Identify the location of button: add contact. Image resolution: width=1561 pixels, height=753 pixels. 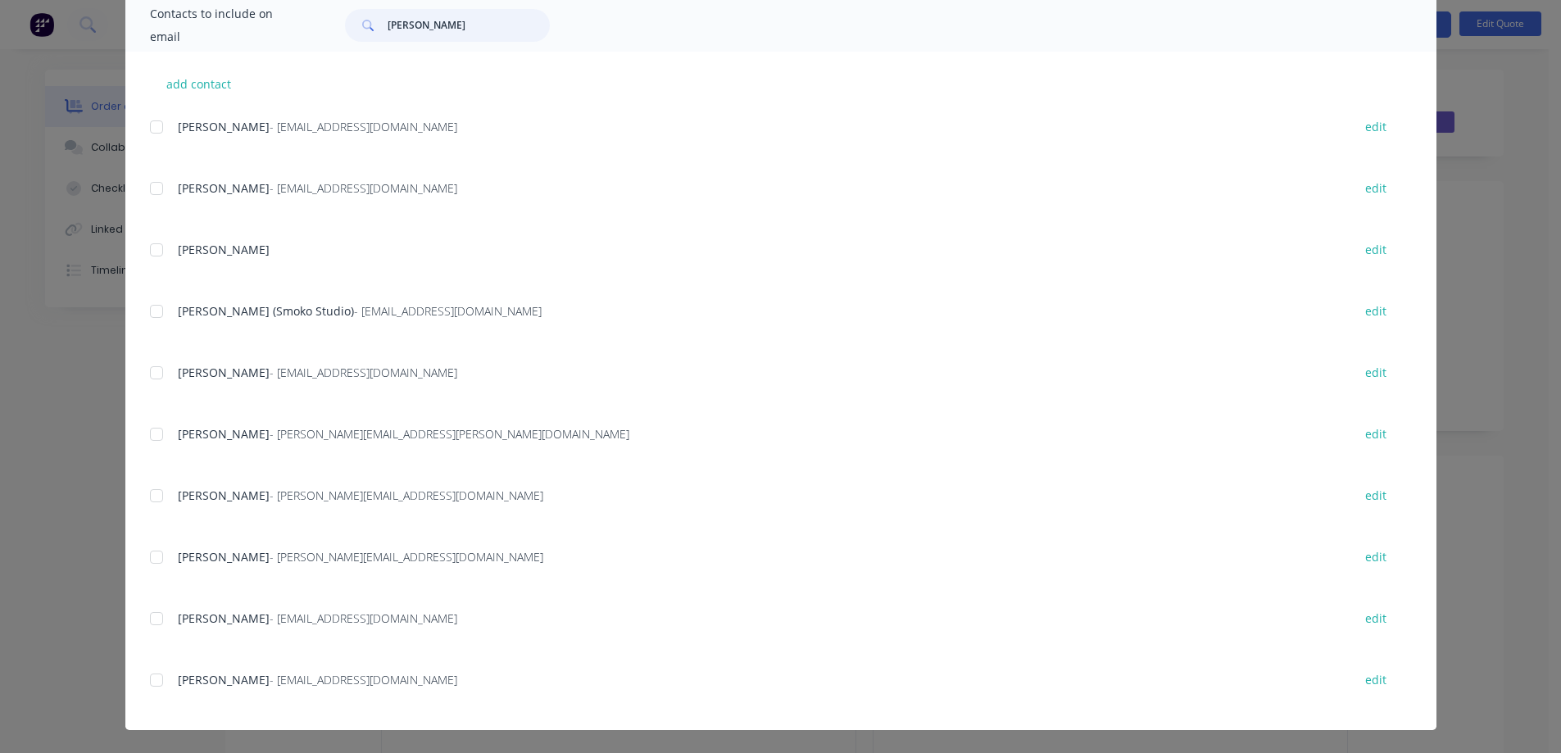
(199, 84).